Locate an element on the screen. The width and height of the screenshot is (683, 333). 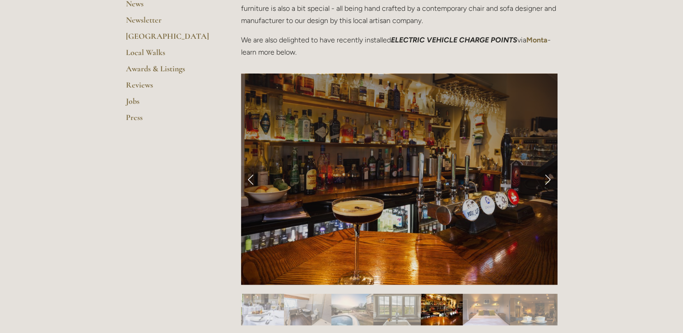
a: Press is located at coordinates (169, 120).